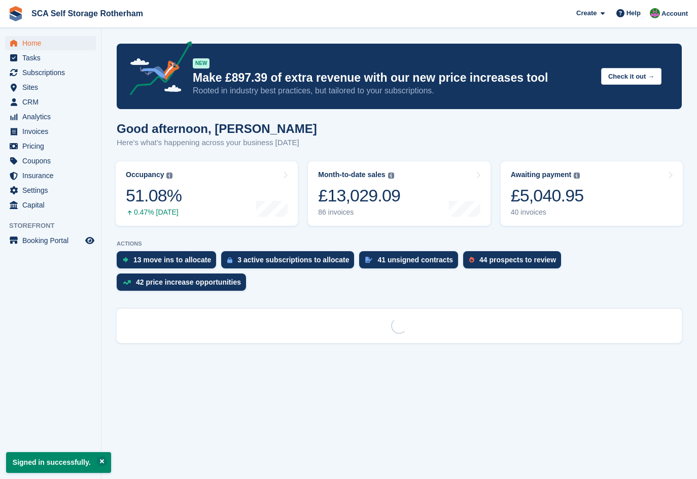 The image size is (697, 479). What do you see at coordinates (547, 212) in the screenshot?
I see `div: 40 invoices` at bounding box center [547, 212].